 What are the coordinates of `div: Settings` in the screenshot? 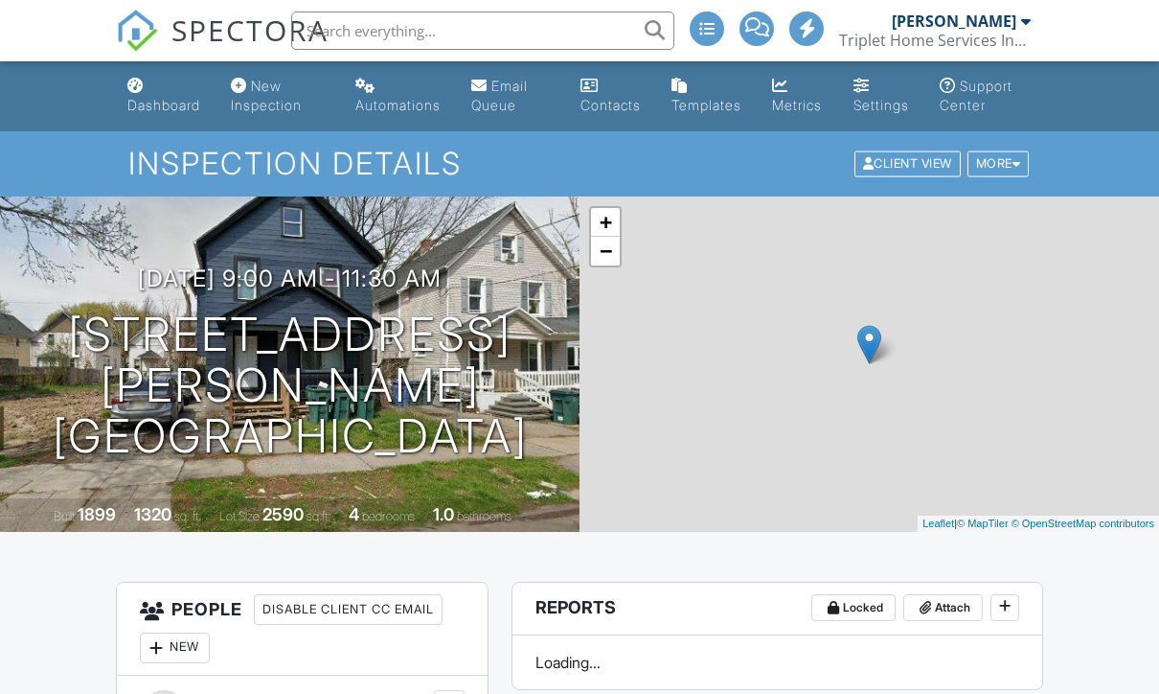 It's located at (881, 104).